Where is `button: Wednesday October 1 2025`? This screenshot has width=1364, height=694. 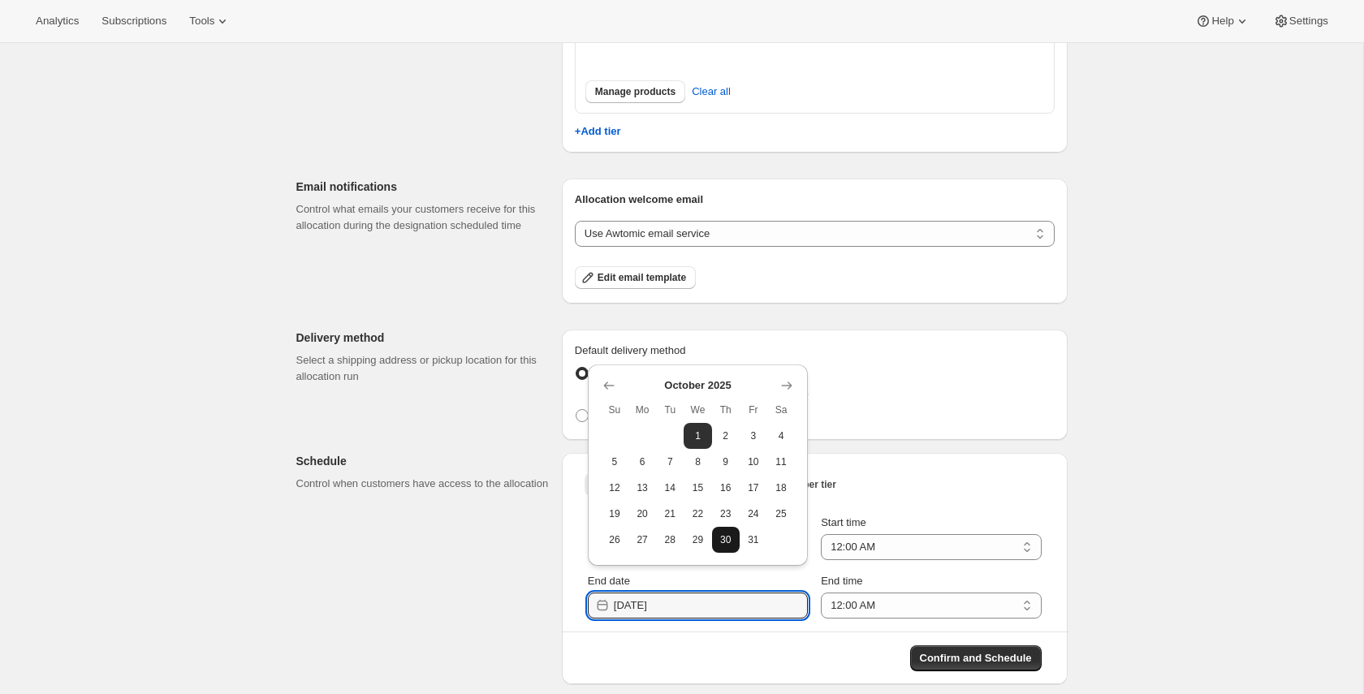 button: Wednesday October 1 2025 is located at coordinates (698, 436).